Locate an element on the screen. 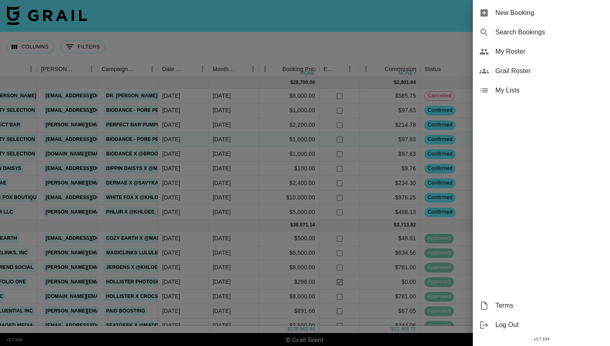 This screenshot has width=610, height=346. span: Terms is located at coordinates (549, 305).